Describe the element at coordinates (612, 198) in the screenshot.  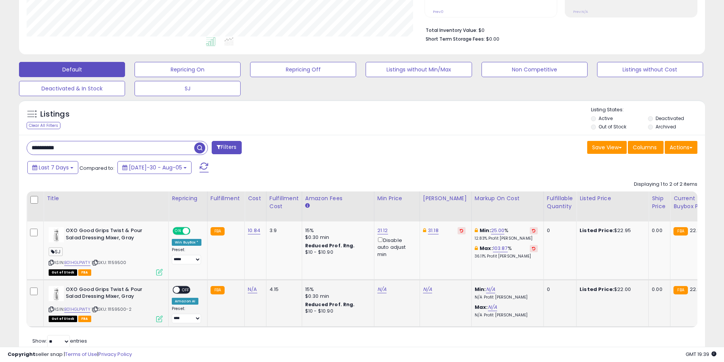
I see `div: Listed Price` at that location.